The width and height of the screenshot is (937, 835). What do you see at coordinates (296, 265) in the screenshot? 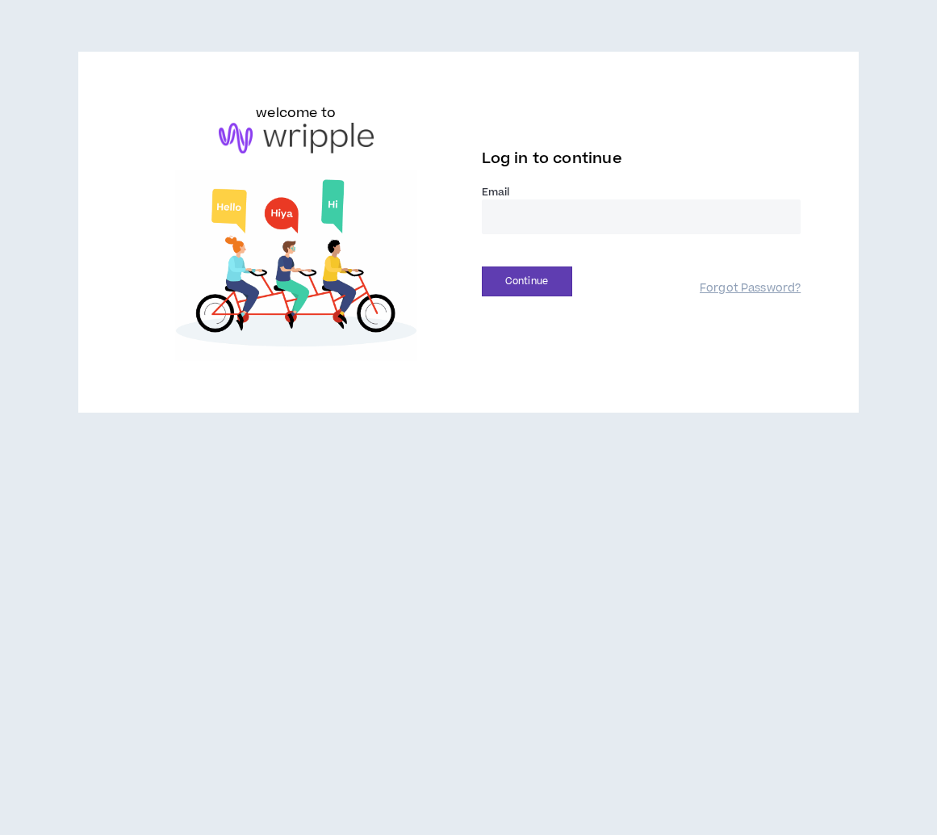
I see `img: Welcome to Wripple` at bounding box center [296, 265].